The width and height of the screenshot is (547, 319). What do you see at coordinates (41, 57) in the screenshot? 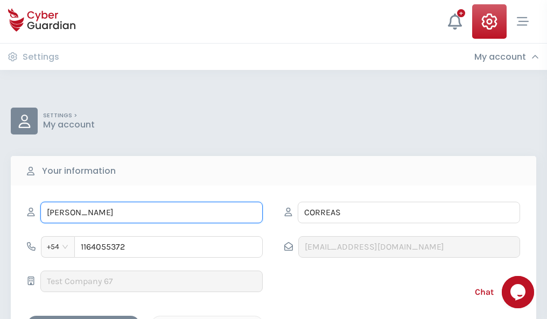
I see `h3: Settings` at bounding box center [41, 57].